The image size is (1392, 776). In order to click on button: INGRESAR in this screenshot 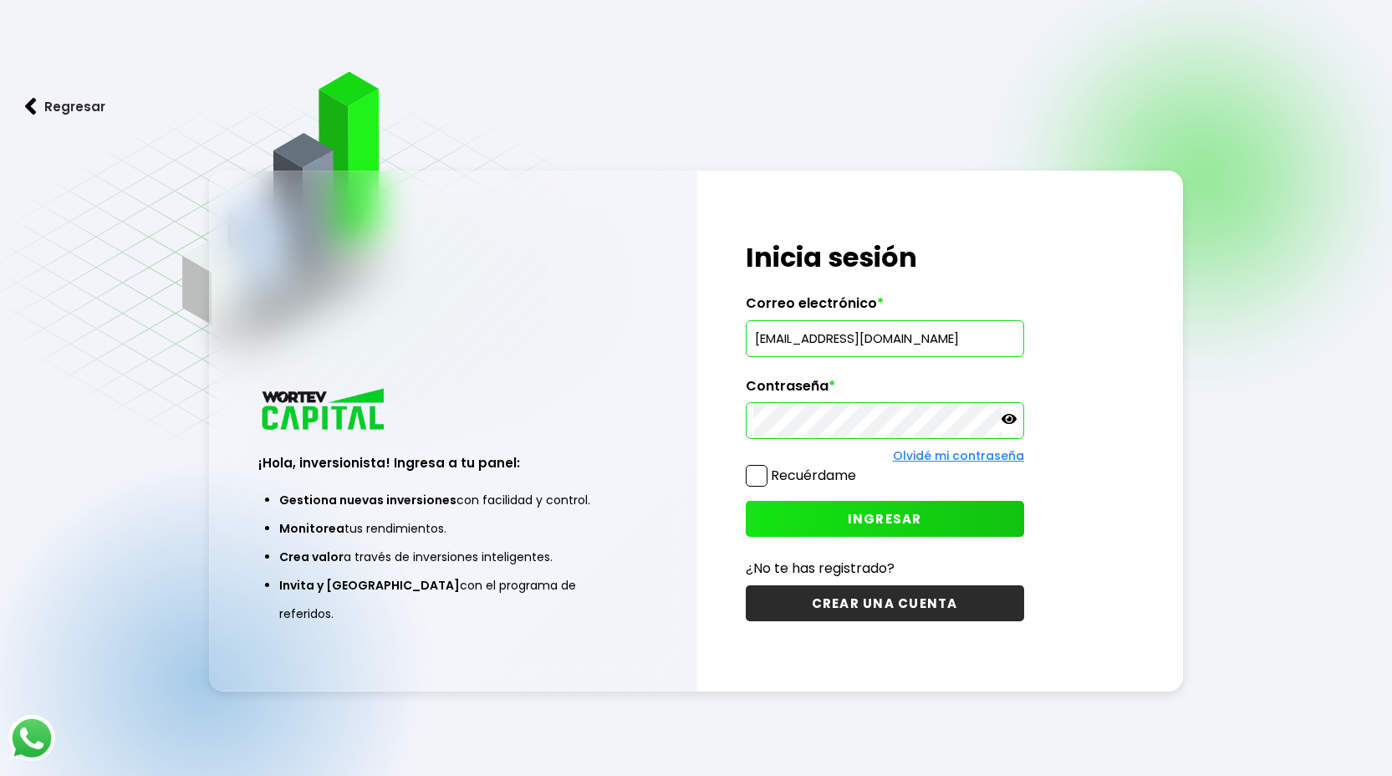, I will do `click(885, 519)`.